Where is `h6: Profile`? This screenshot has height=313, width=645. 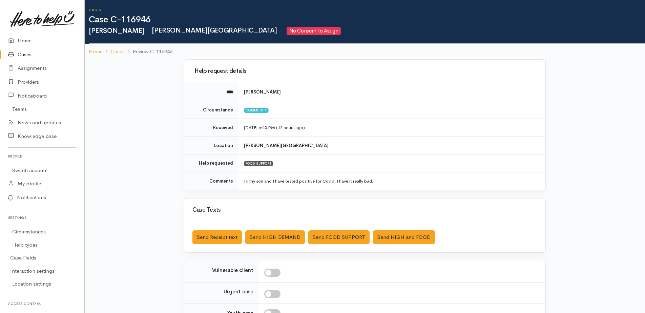
h6: Profile is located at coordinates (42, 156).